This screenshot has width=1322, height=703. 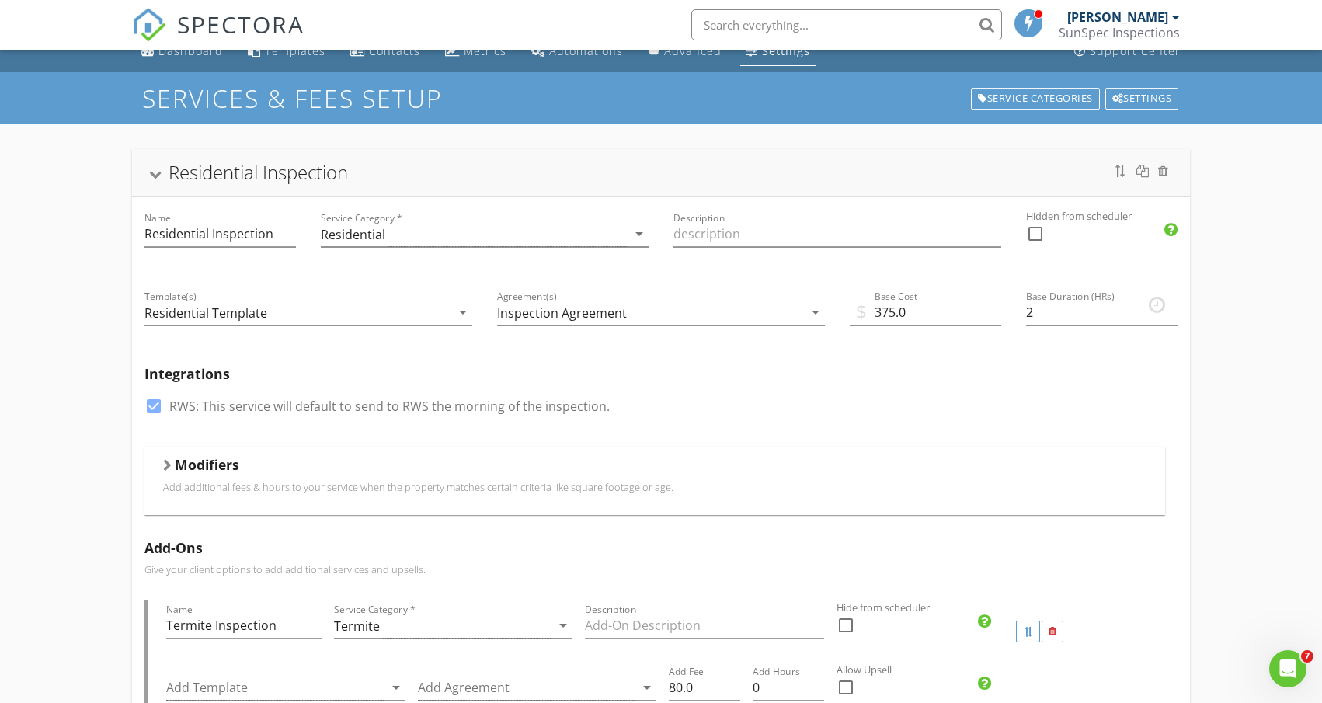 What do you see at coordinates (661, 569) in the screenshot?
I see `p: Give your client options to add additional services and upsells.` at bounding box center [661, 569].